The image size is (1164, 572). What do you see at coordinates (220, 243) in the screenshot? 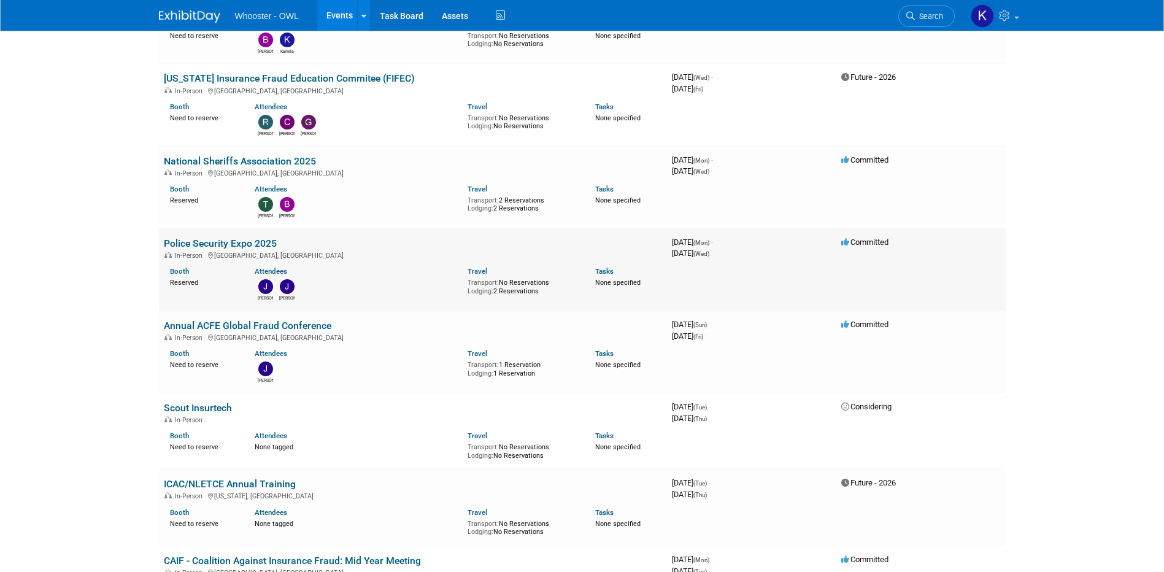
I see `a: Police Security Expo 2025` at bounding box center [220, 243].